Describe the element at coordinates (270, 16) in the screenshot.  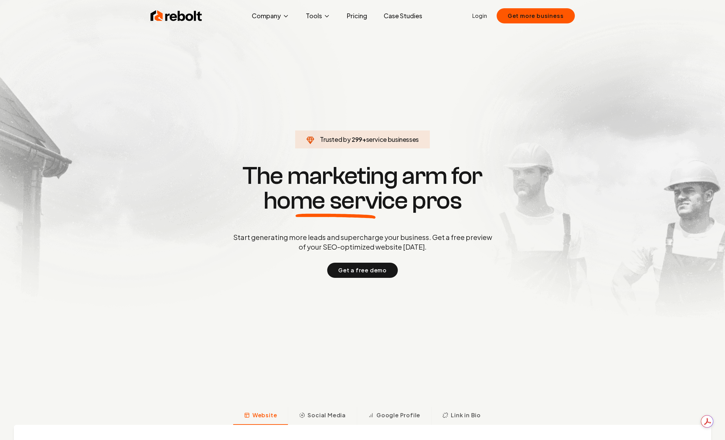
I see `button: Company` at that location.